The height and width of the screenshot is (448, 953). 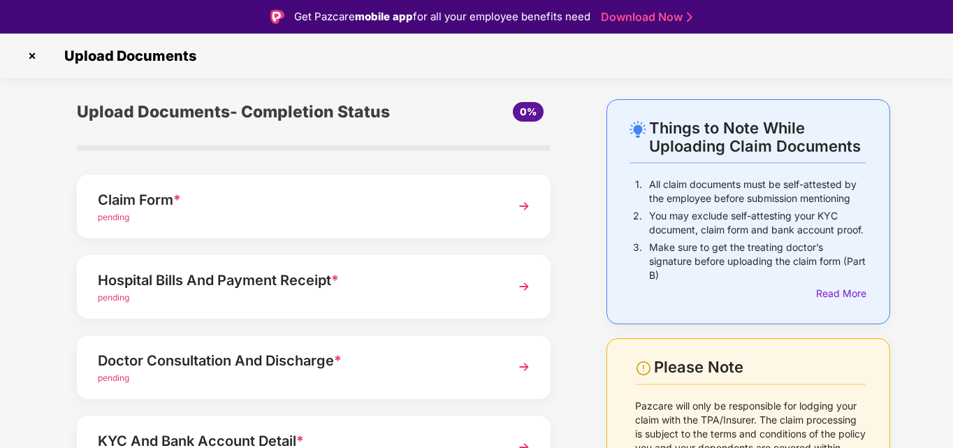 What do you see at coordinates (841, 293) in the screenshot?
I see `div: Read More` at bounding box center [841, 293].